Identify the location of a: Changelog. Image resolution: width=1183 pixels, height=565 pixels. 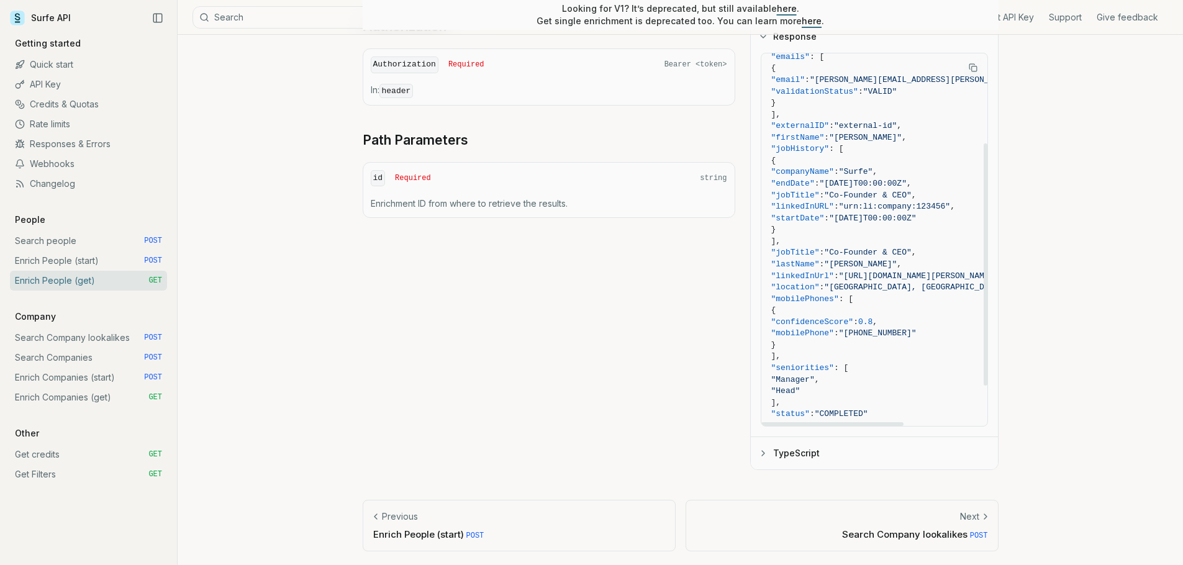
(88, 184).